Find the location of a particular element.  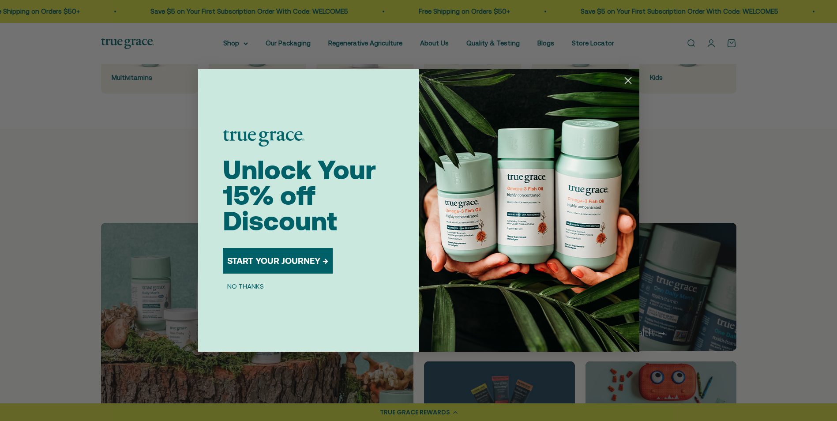

img: 098727d5-50f8-4f9b-9554-844bb8da1403.jpeg is located at coordinates (529, 210).